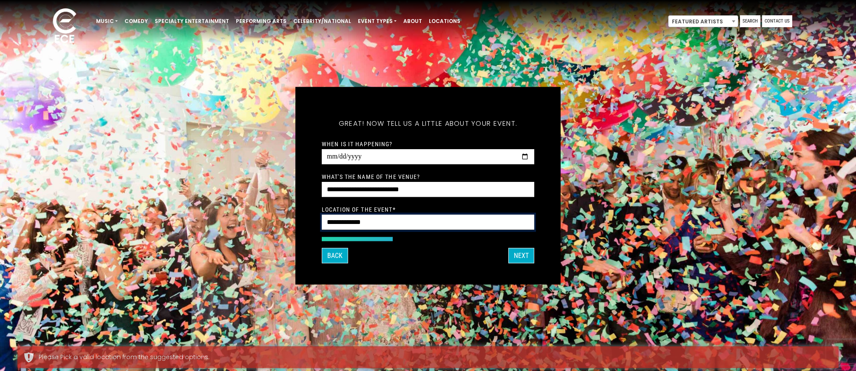 This screenshot has width=856, height=371. Describe the element at coordinates (136, 21) in the screenshot. I see `a: Comedy` at that location.